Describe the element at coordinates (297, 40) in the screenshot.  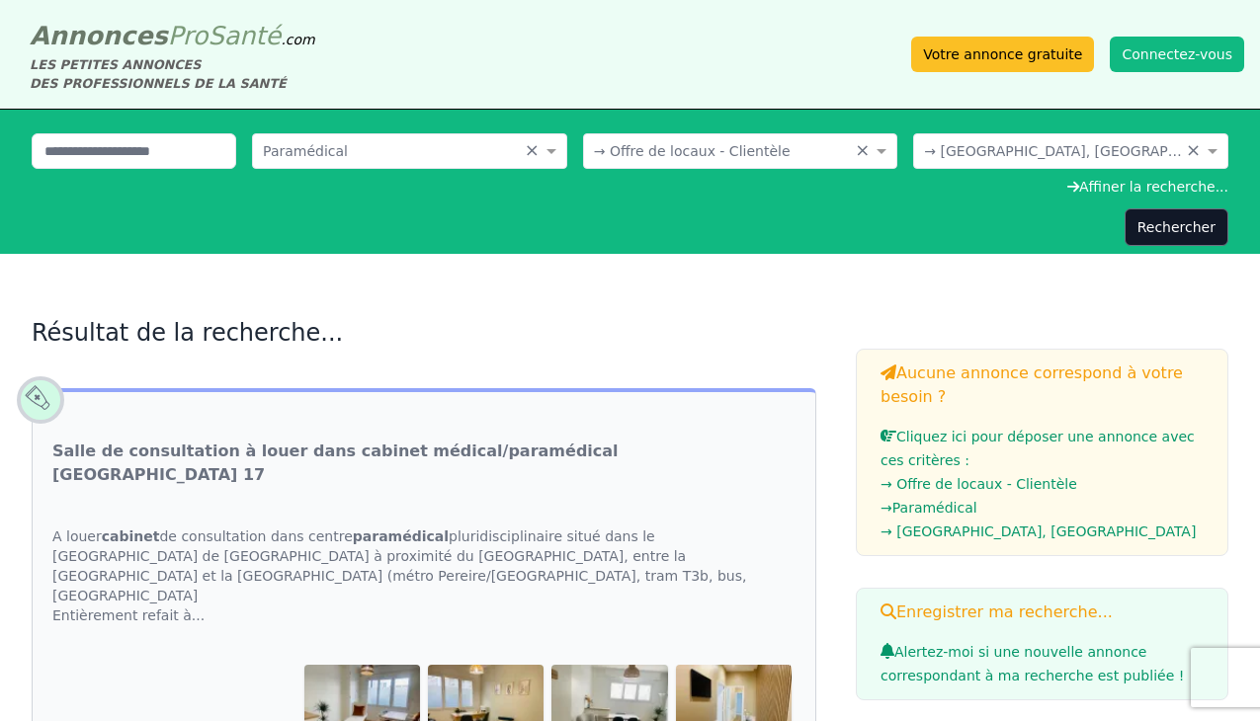
I see `span: .com` at that location.